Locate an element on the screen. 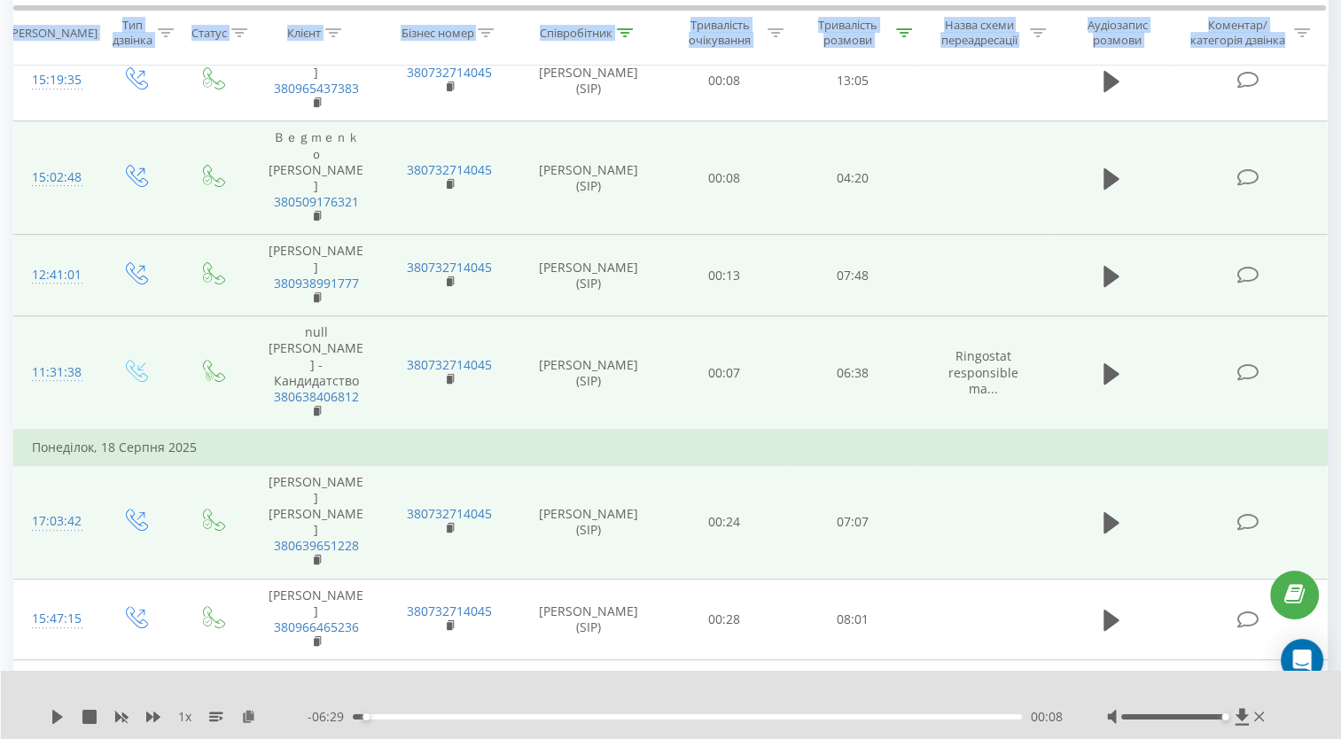 This screenshot has height=739, width=1341. a: 380639651228 is located at coordinates (316, 545).